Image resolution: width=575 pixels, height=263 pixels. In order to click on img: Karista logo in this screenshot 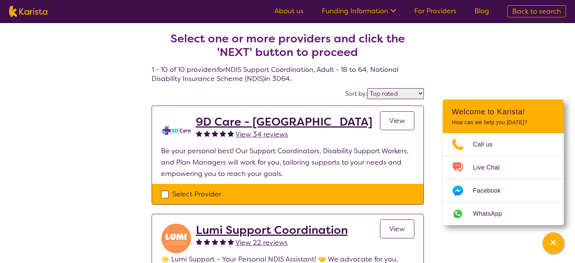, I will do `click(28, 11)`.